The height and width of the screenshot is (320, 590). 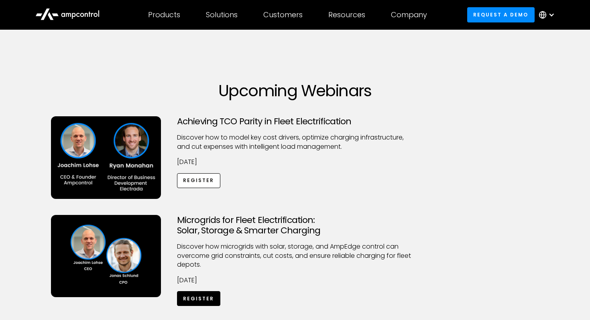 I want to click on h3: Achieving TCO Parity in Fleet Electrification, so click(x=295, y=122).